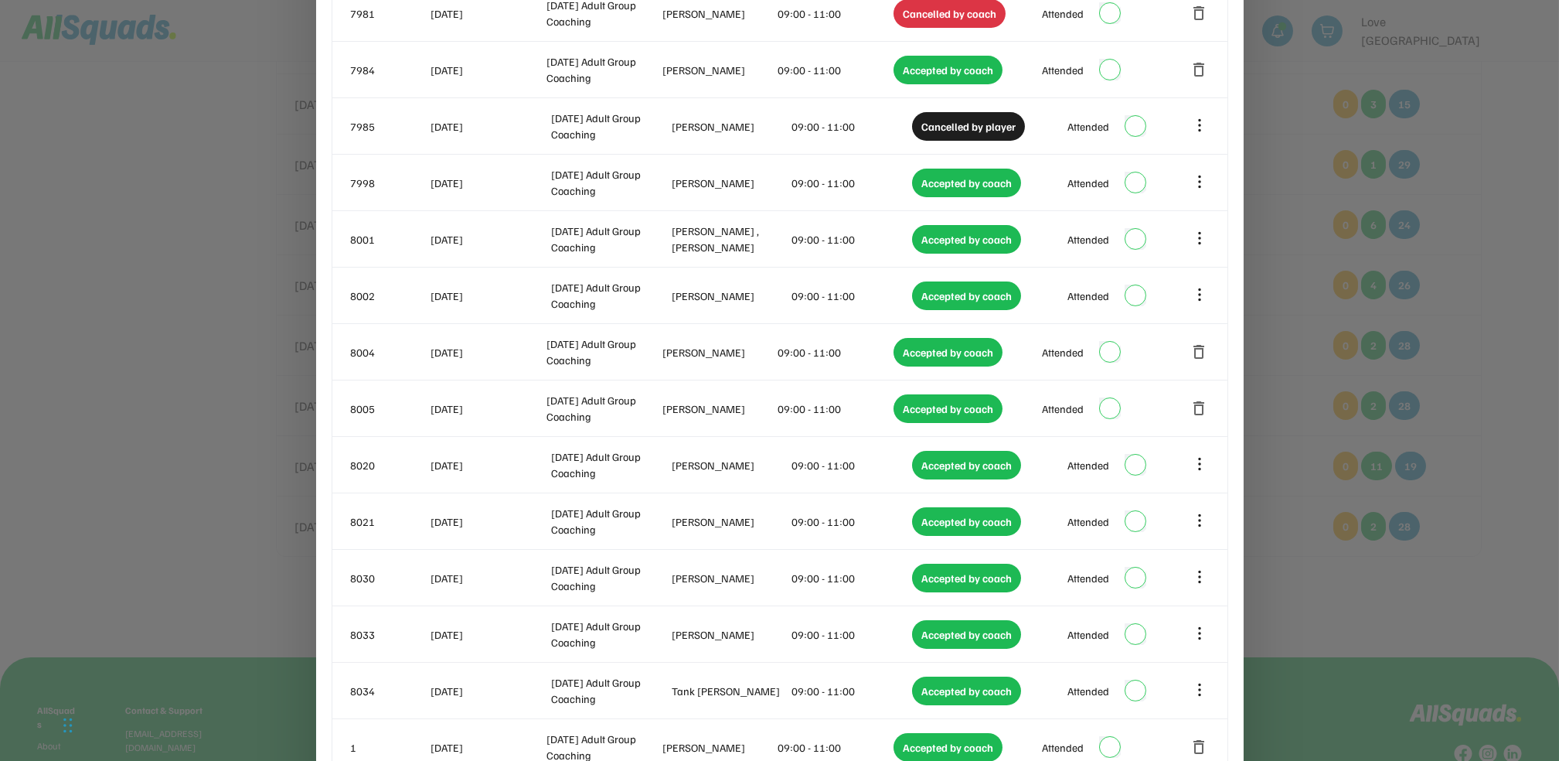 The image size is (1559, 761). I want to click on div: 8001, so click(390, 239).